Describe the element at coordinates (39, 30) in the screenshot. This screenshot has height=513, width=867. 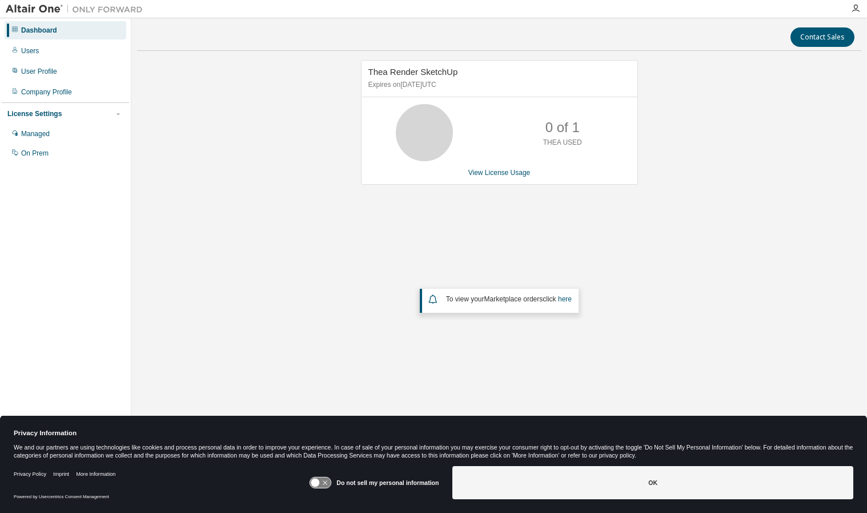
I see `div: Dashboard` at that location.